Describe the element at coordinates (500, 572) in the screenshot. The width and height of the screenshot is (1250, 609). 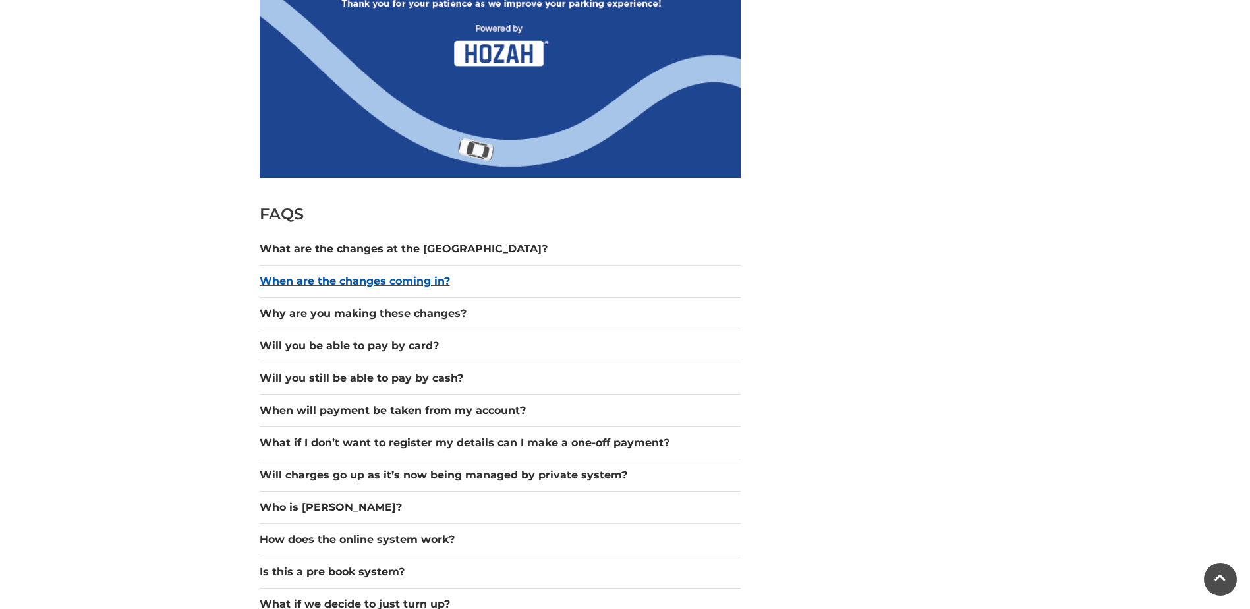
I see `button: Is this a pre book system?` at that location.